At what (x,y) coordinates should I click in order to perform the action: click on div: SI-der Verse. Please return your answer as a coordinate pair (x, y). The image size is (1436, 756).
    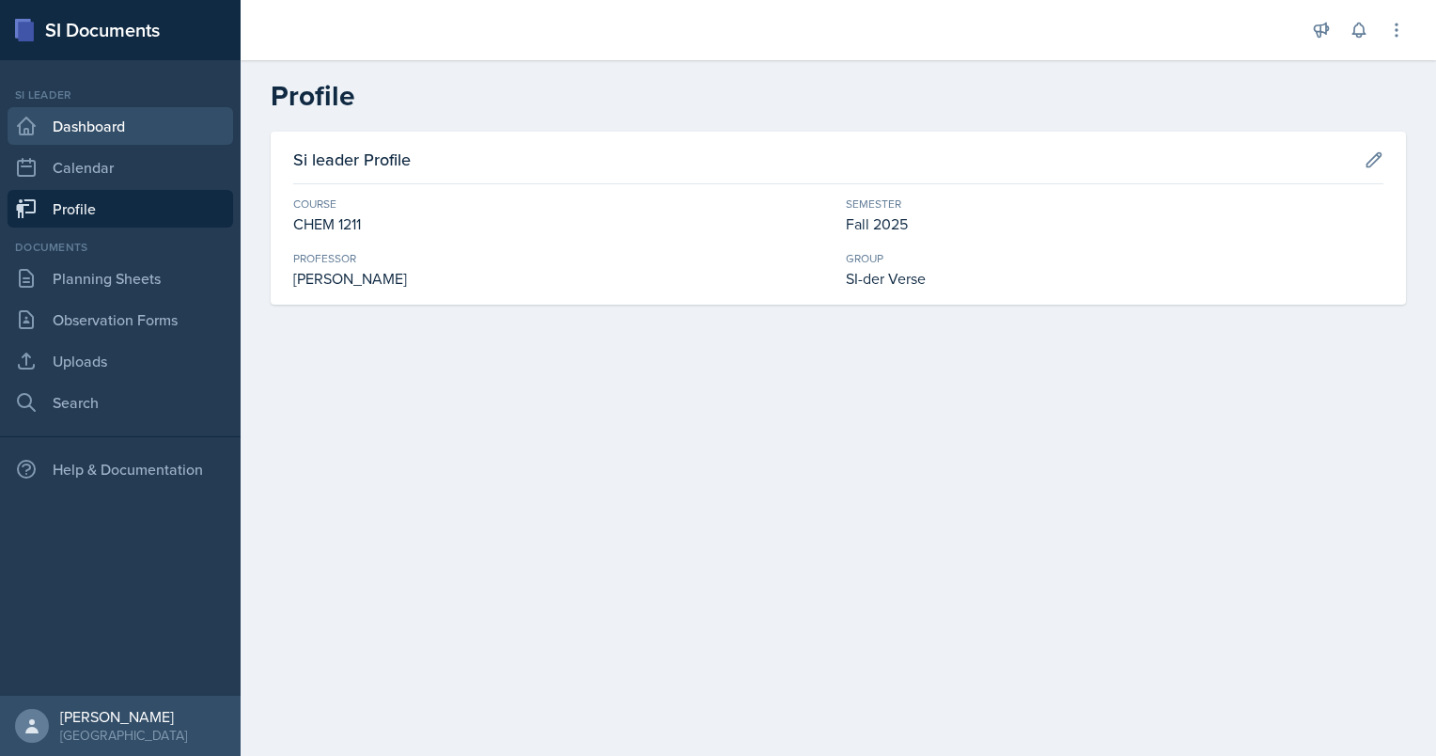
    Looking at the image, I should click on (1115, 278).